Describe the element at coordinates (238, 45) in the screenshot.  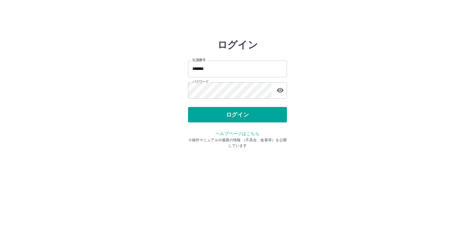
I see `h2: ログイン` at that location.